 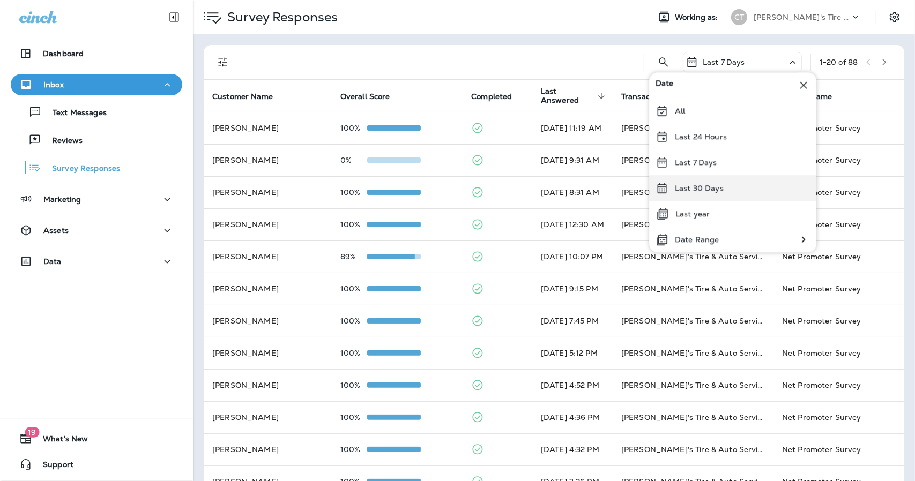 I want to click on span: What's New, so click(x=60, y=441).